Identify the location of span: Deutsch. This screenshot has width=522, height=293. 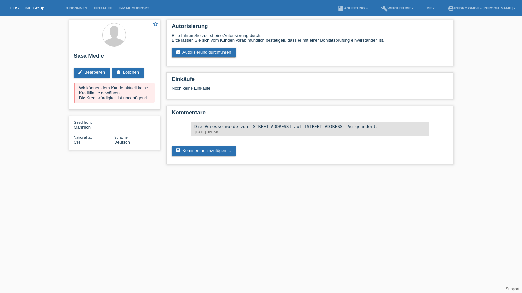
(122, 142).